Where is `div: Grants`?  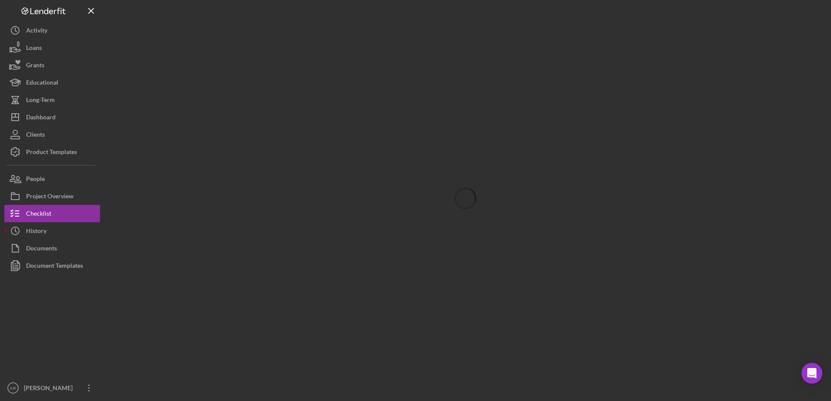
div: Grants is located at coordinates (35, 66).